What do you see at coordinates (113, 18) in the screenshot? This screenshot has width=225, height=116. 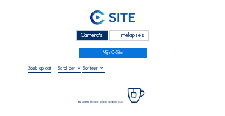 I see `img: C-SITE Logo` at bounding box center [113, 18].